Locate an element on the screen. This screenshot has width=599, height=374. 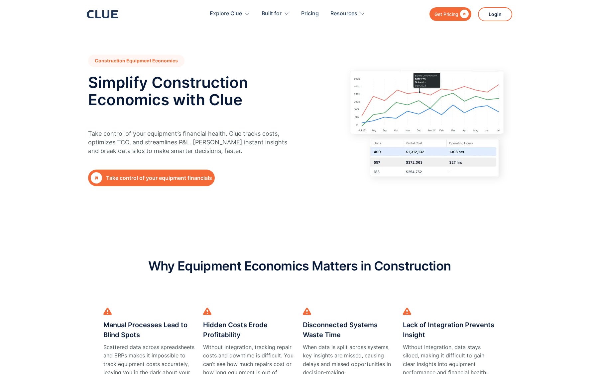
h1: Construction Equipment Economics is located at coordinates (136, 61).